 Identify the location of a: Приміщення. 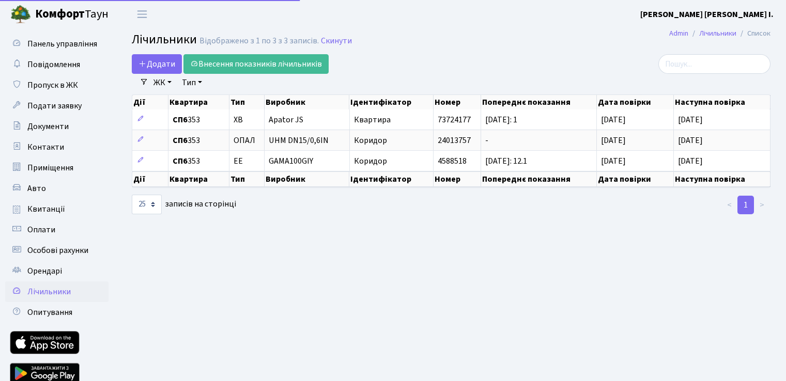
(57, 168).